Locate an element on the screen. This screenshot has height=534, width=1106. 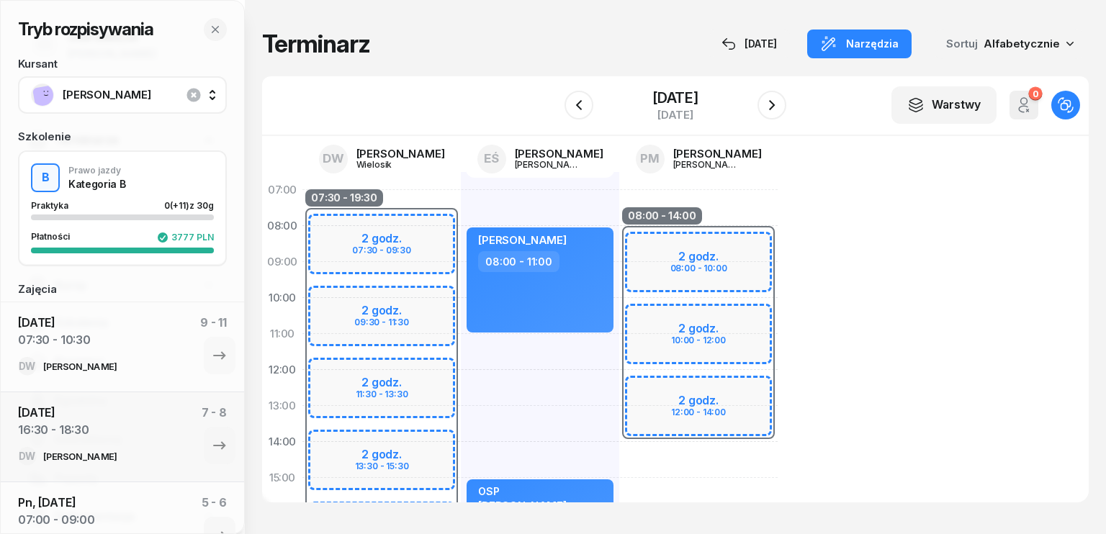
div: 10:00 is located at coordinates (282, 298).